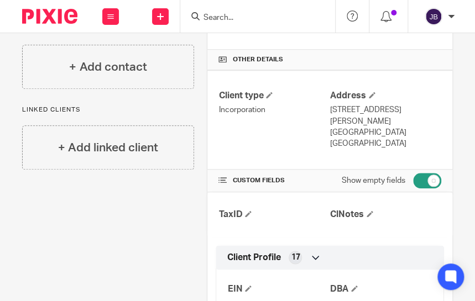 The height and width of the screenshot is (301, 475). Describe the element at coordinates (278, 289) in the screenshot. I see `h4: EIN` at that location.